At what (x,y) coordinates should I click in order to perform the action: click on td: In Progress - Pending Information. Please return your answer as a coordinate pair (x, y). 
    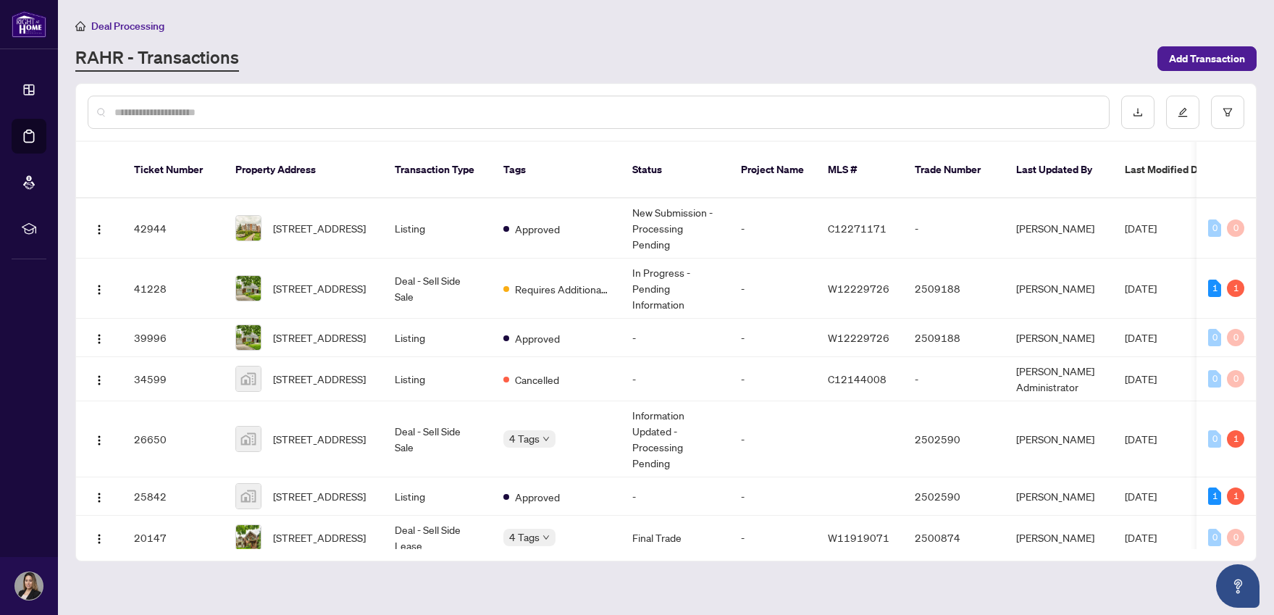
    Looking at the image, I should click on (675, 288).